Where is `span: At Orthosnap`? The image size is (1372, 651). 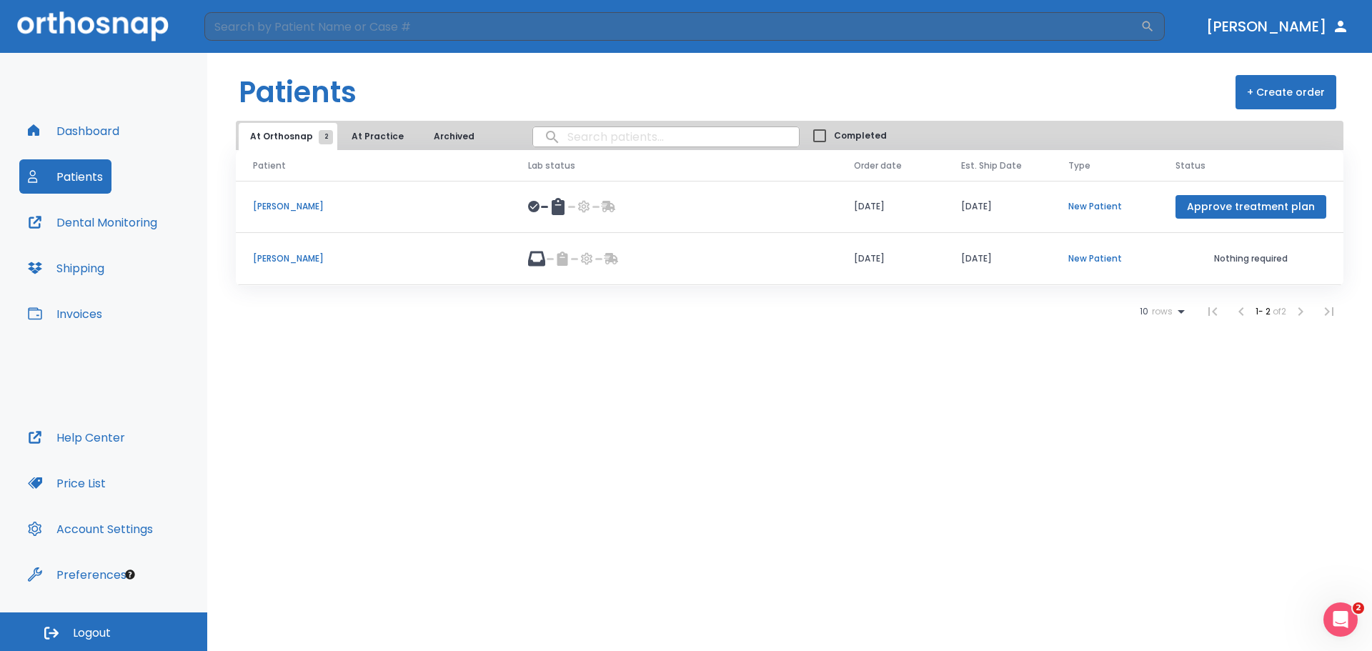 span: At Orthosnap is located at coordinates (288, 136).